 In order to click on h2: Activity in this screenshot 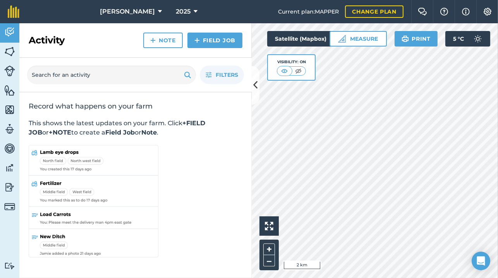, I will do `click(46, 40)`.